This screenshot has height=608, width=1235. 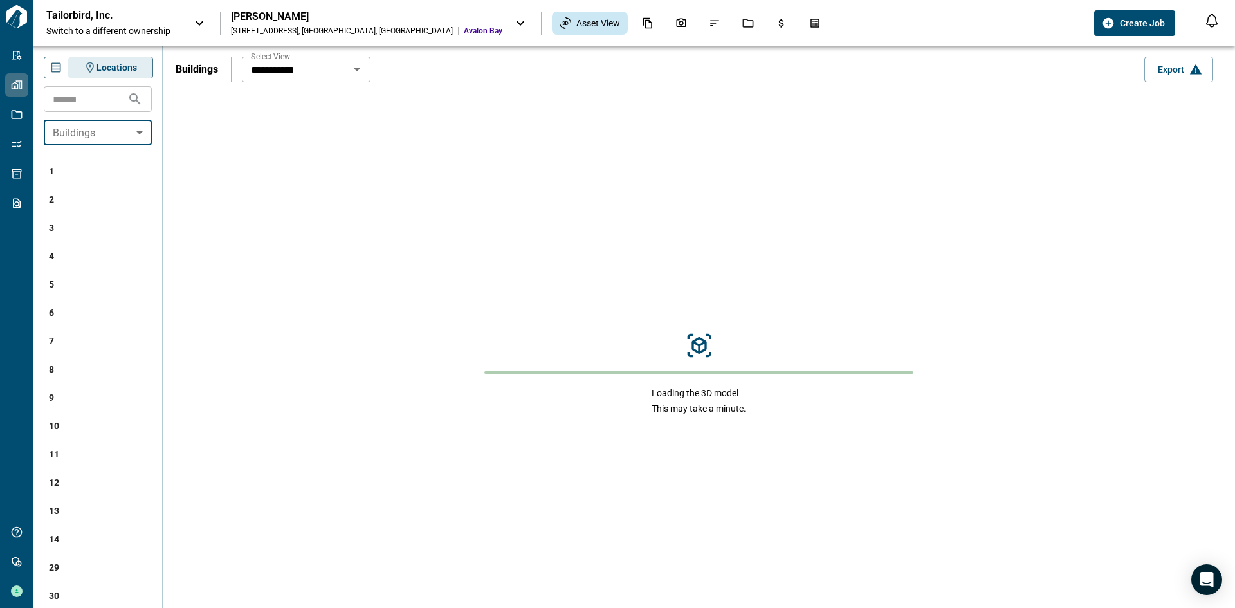 What do you see at coordinates (1207, 580) in the screenshot?
I see `div: Open Intercom Messenger` at bounding box center [1207, 580].